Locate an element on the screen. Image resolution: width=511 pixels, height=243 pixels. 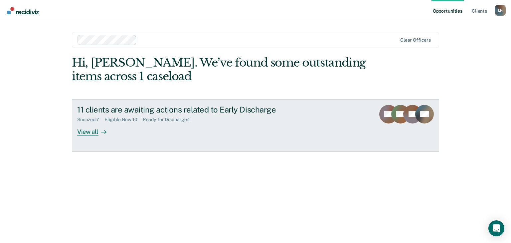
button: Profile dropdown button is located at coordinates (500, 10).